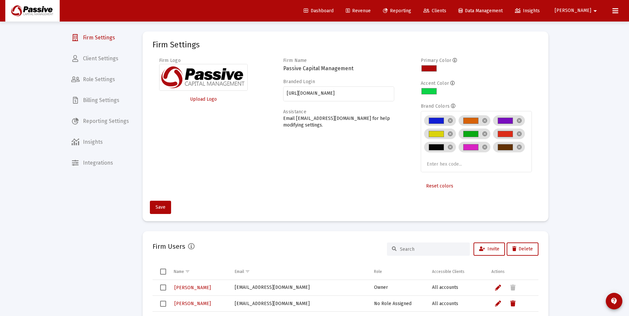 This screenshot has height=316, width=629. What do you see at coordinates (476, 141) in the screenshot?
I see `mat-chip-list: Brand colors` at bounding box center [476, 141].